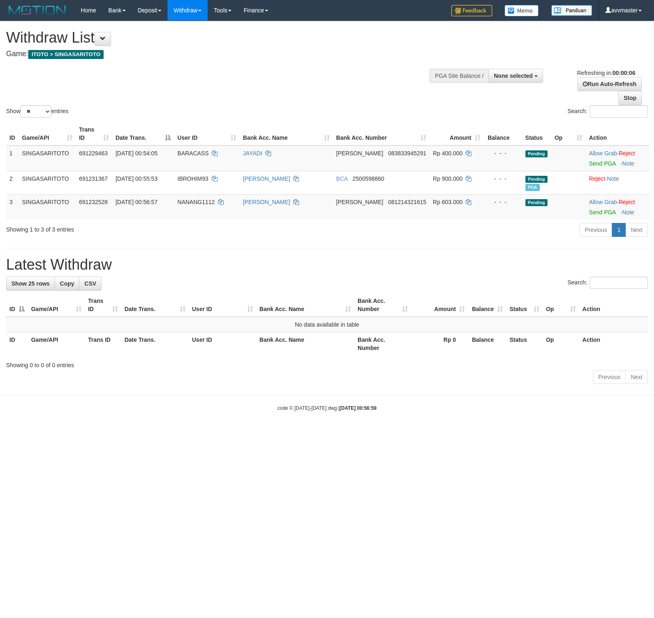  Describe the element at coordinates (222, 344) in the screenshot. I see `th: User ID` at that location.